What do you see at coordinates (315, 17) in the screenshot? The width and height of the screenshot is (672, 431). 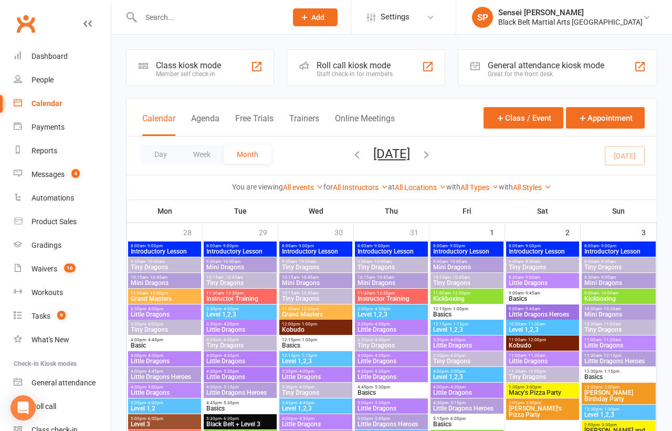 I see `button: Add` at bounding box center [315, 17].